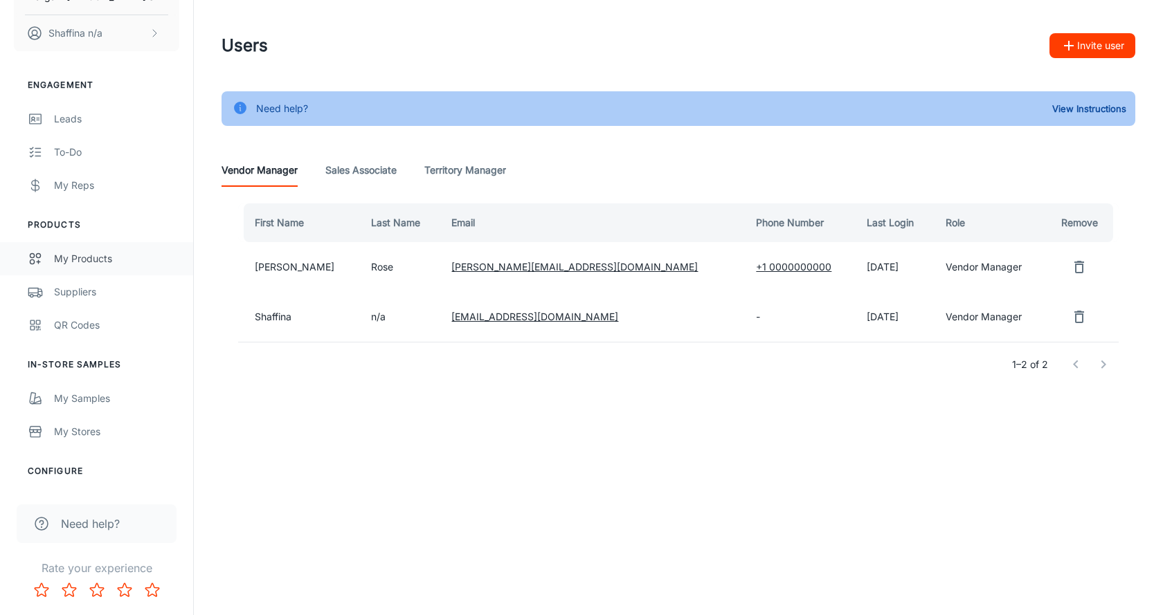 The image size is (1163, 615). Describe the element at coordinates (990, 223) in the screenshot. I see `th: Role` at that location.